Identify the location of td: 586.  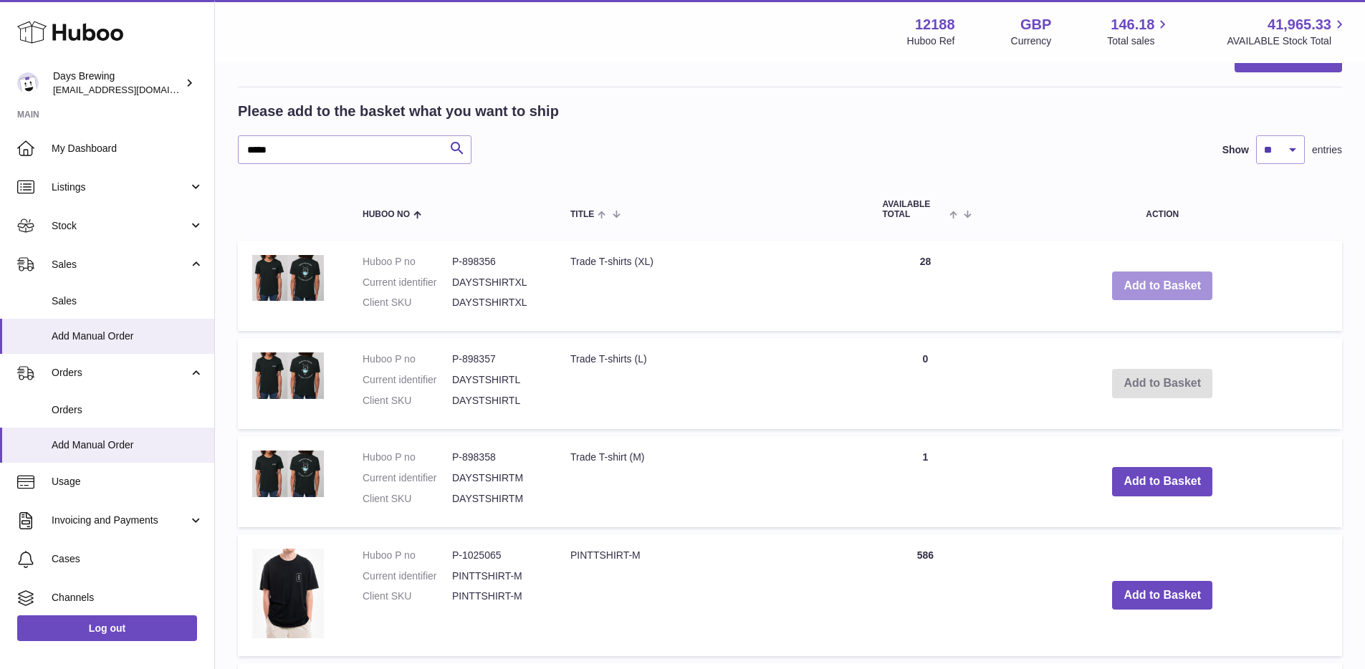
(925, 595).